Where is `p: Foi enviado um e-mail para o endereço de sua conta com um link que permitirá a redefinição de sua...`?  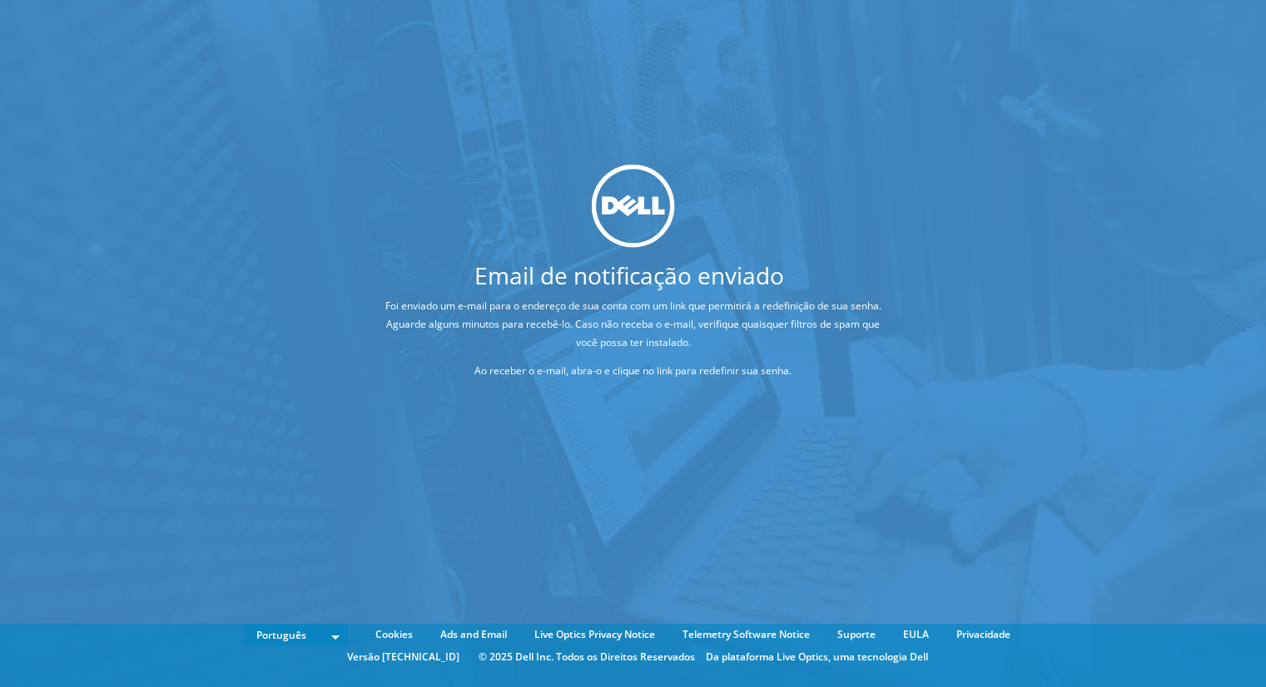
p: Foi enviado um e-mail para o endereço de sua conta com um link que permitirá a redefinição de sua... is located at coordinates (633, 325).